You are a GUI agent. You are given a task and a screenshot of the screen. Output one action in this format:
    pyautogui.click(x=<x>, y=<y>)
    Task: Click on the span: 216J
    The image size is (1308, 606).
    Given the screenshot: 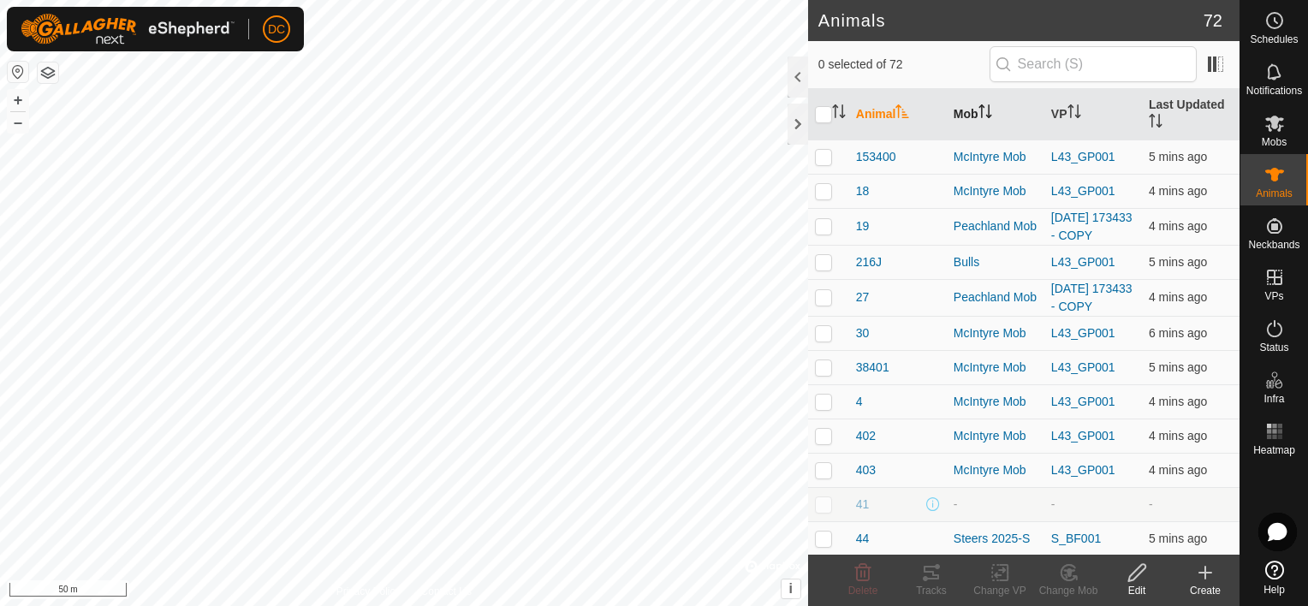 What is the action you would take?
    pyautogui.click(x=869, y=262)
    